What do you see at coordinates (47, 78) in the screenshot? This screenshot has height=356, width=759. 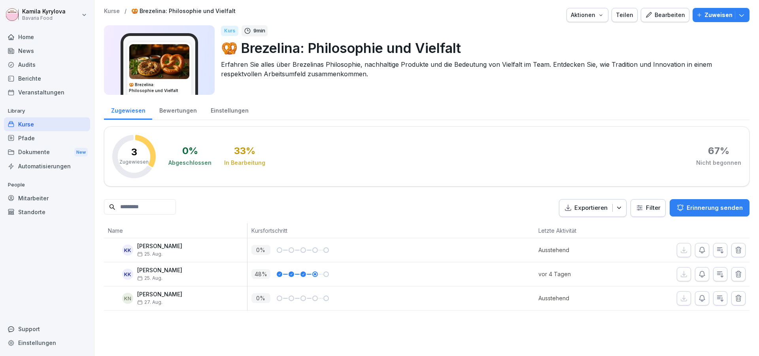 I see `div: Berichte` at bounding box center [47, 78].